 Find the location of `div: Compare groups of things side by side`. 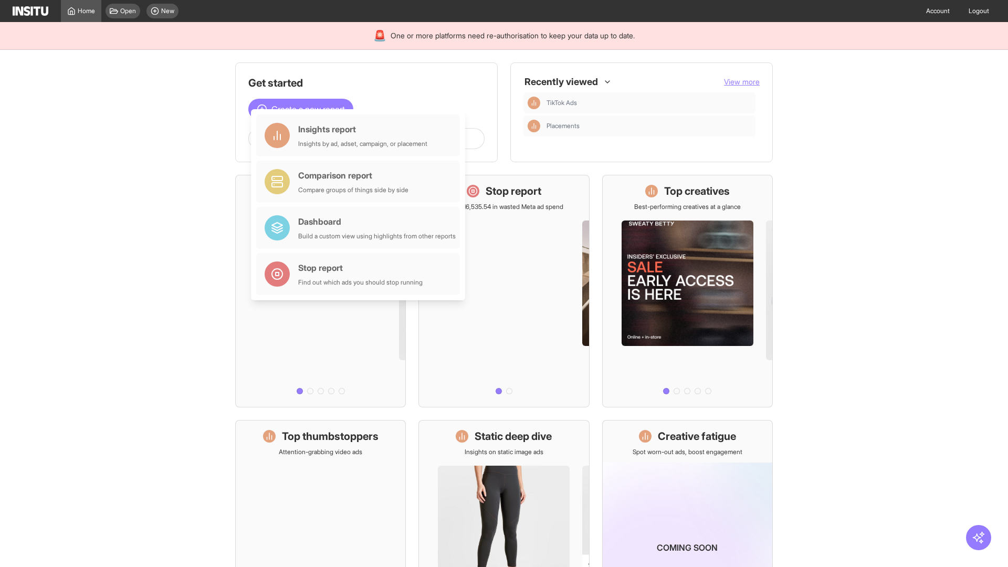

div: Compare groups of things side by side is located at coordinates (353, 190).